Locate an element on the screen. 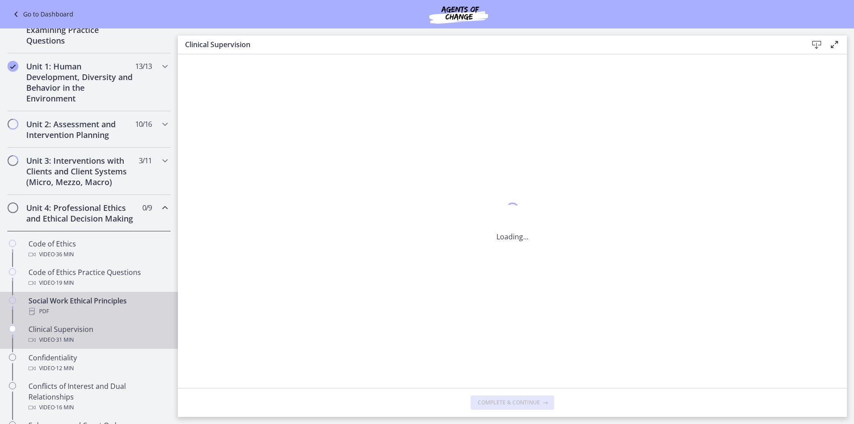 This screenshot has height=424, width=854. span: · 31 min is located at coordinates (64, 340).